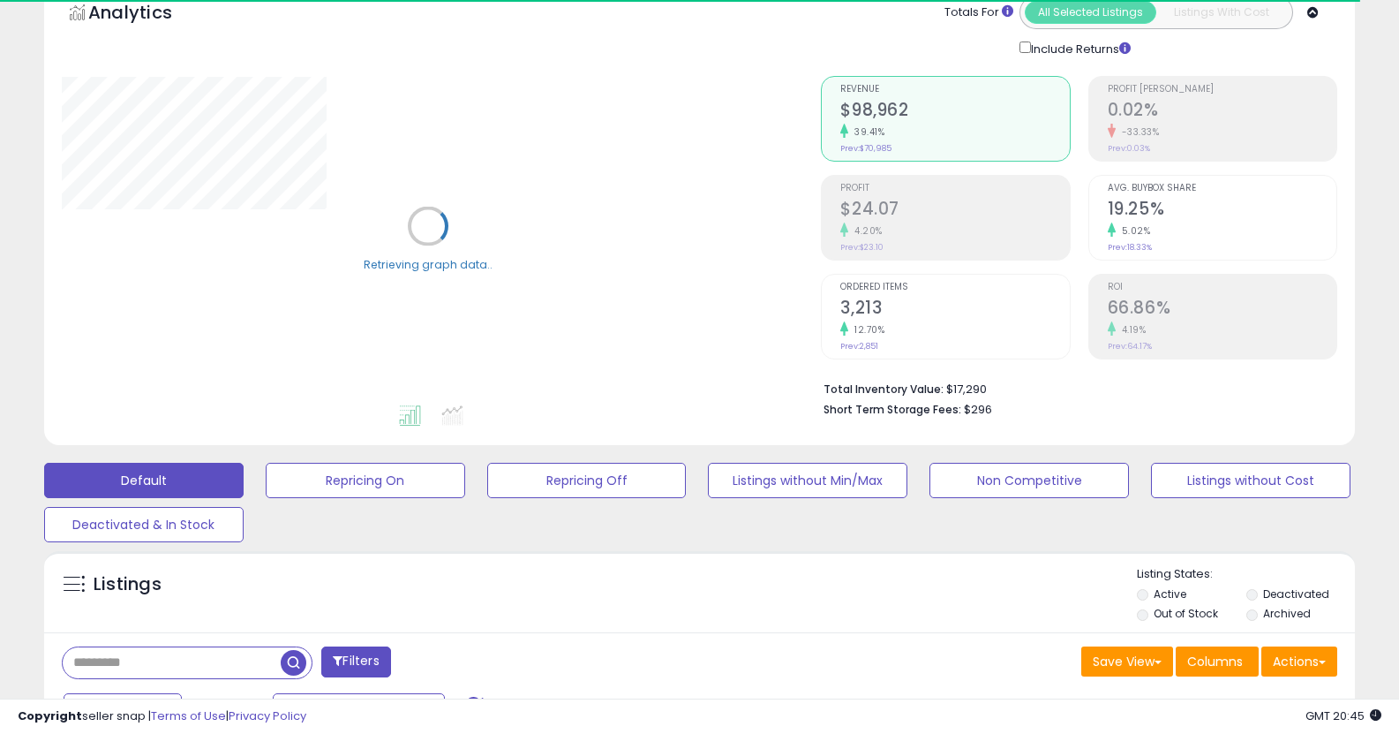  Describe the element at coordinates (188, 715) in the screenshot. I see `a: Terms of Use` at that location.